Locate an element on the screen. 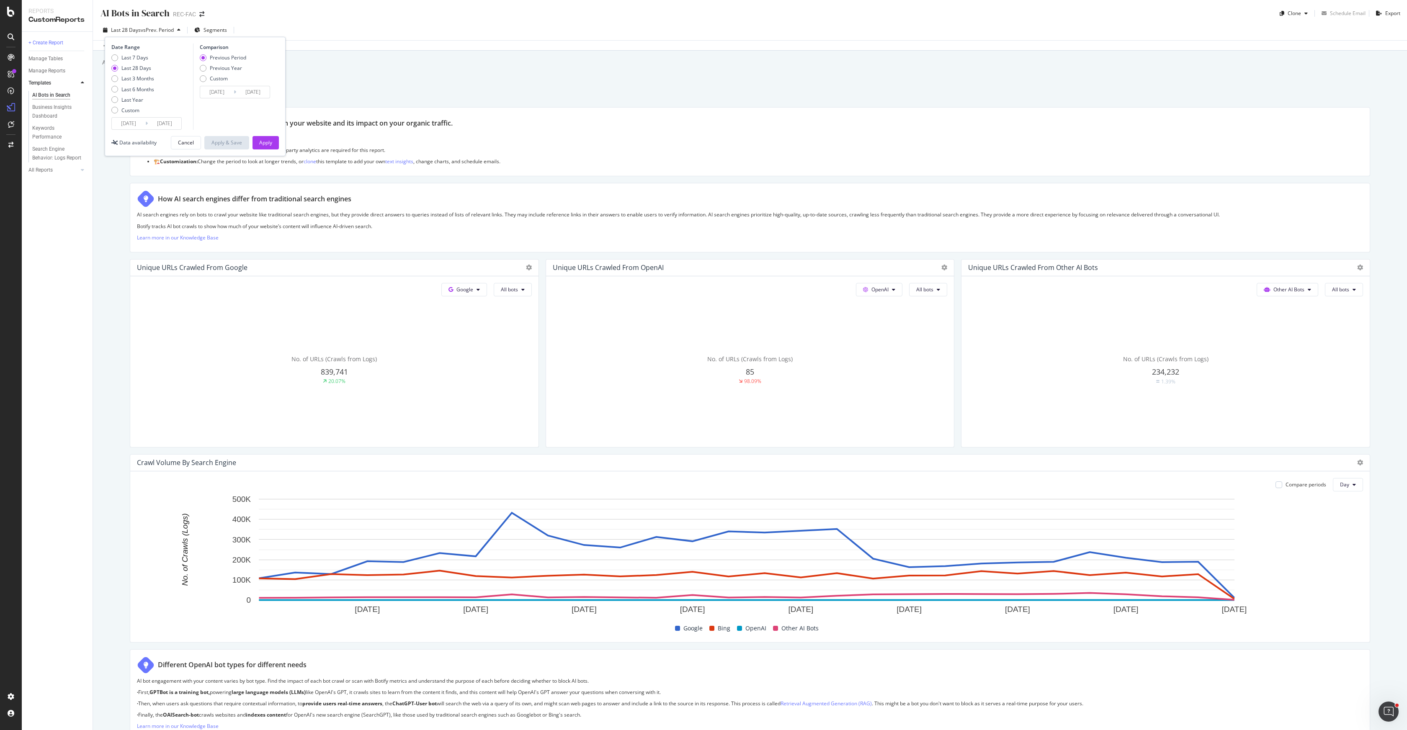 The height and width of the screenshot is (730, 1407). div: Compare periods is located at coordinates (1305, 484).